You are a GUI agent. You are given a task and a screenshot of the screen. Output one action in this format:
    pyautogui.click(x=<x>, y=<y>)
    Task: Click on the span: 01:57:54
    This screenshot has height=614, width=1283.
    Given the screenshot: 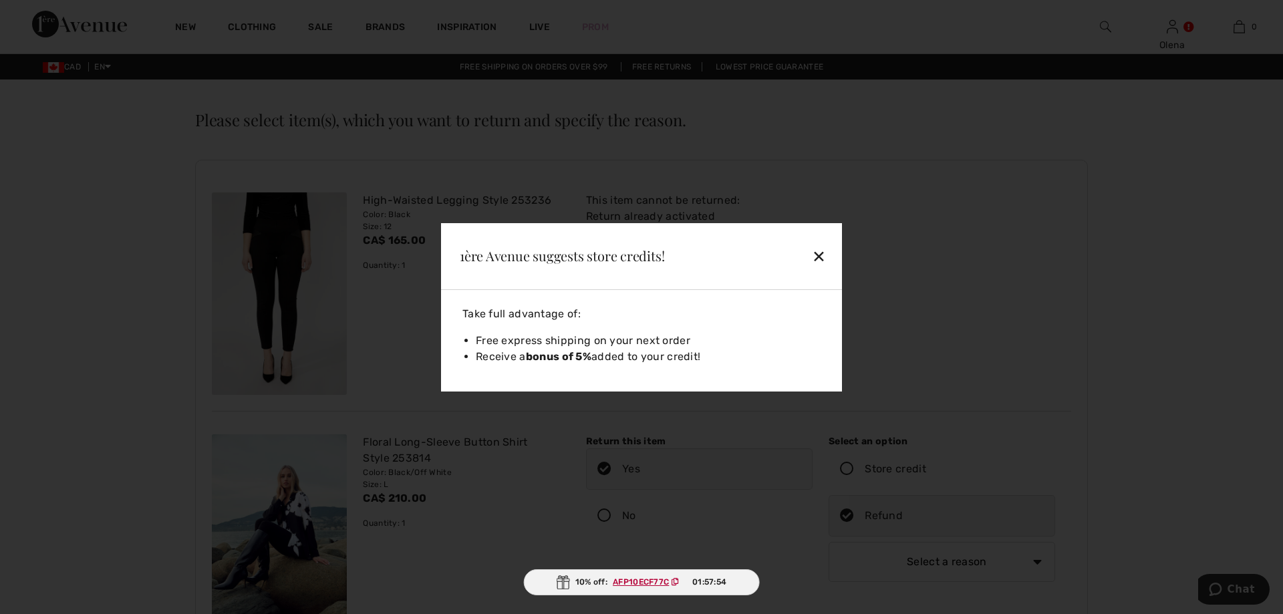 What is the action you would take?
    pyautogui.click(x=709, y=582)
    